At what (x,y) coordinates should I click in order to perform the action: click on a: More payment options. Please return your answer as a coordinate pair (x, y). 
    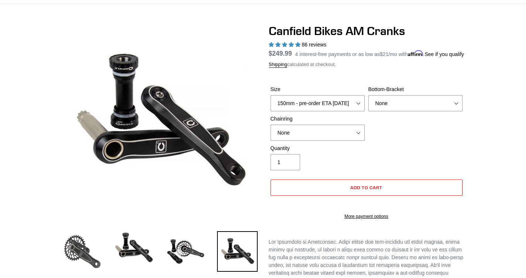
    Looking at the image, I should click on (367, 217).